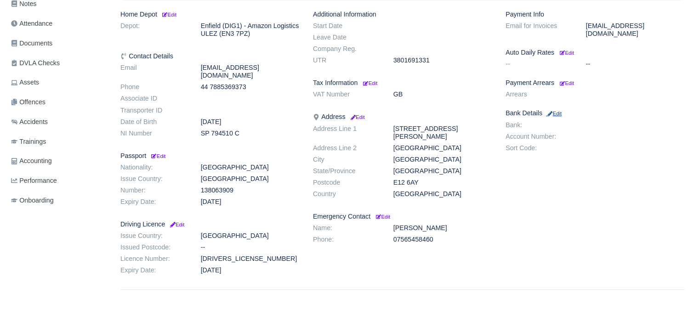 Image resolution: width=699 pixels, height=316 pixels. Describe the element at coordinates (58, 102) in the screenshot. I see `a: Offences` at that location.